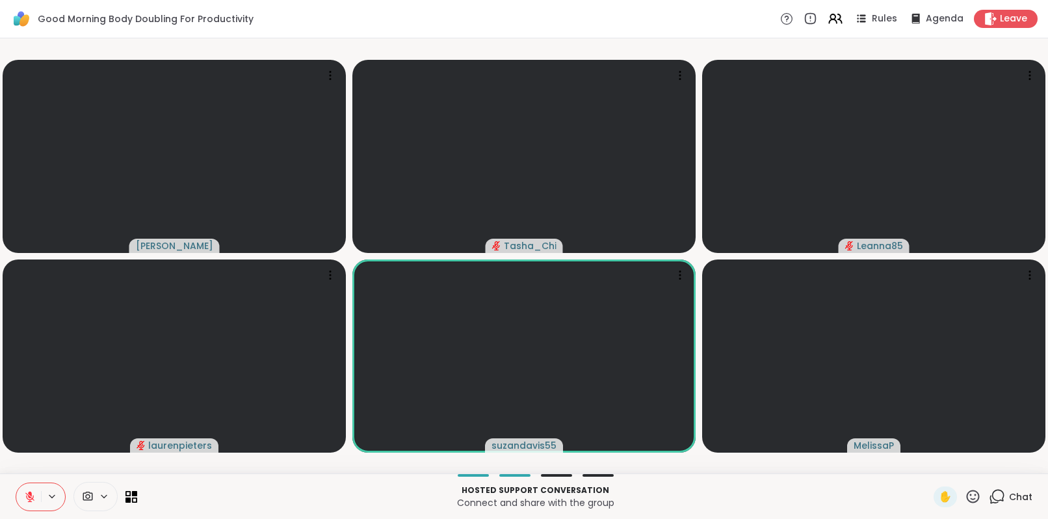 The height and width of the screenshot is (519, 1048). I want to click on span: suzandavis55, so click(524, 445).